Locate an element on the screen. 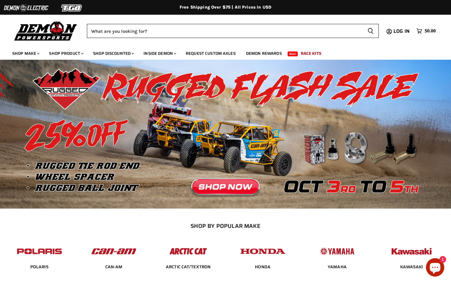 The width and height of the screenshot is (451, 283). img: POPULAR_MAKE_logo_5_20258e7f-293c-4aac-afa8-159eaa299126.jpg is located at coordinates (337, 251).